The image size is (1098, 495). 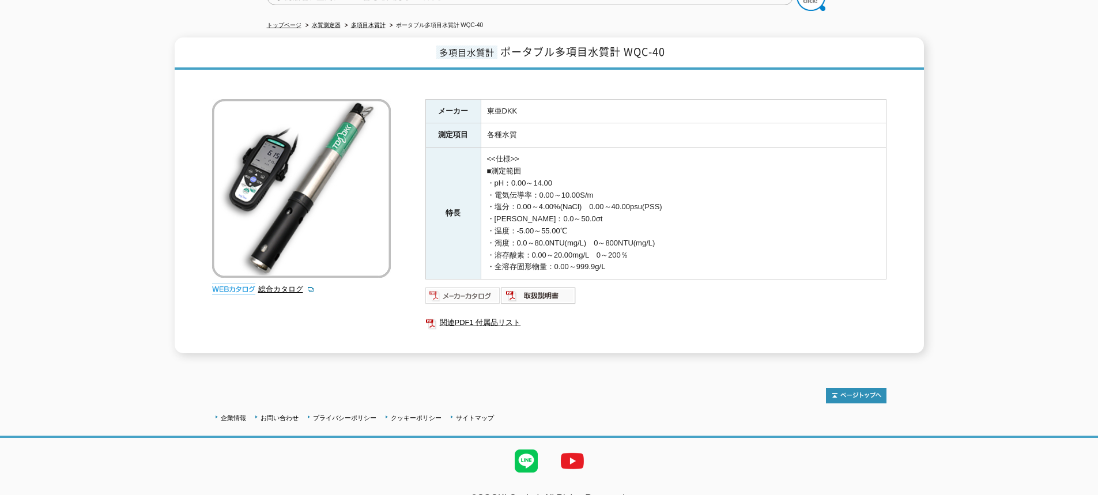 What do you see at coordinates (287, 289) in the screenshot?
I see `a: 総合カタログ` at bounding box center [287, 289].